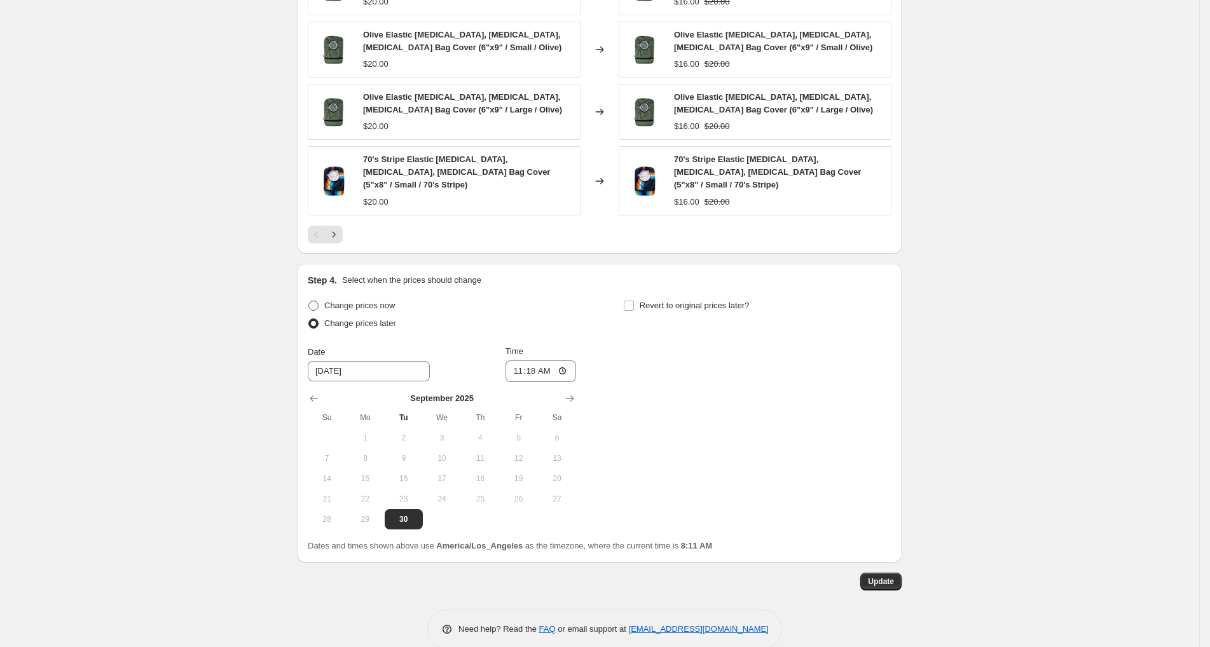 Image resolution: width=1210 pixels, height=647 pixels. What do you see at coordinates (365, 479) in the screenshot?
I see `span: 15` at bounding box center [365, 479].